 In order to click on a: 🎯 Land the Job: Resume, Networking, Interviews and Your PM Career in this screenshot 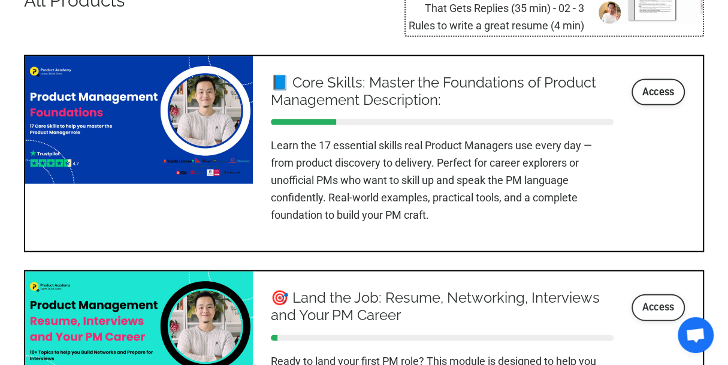, I will do `click(442, 307)`.